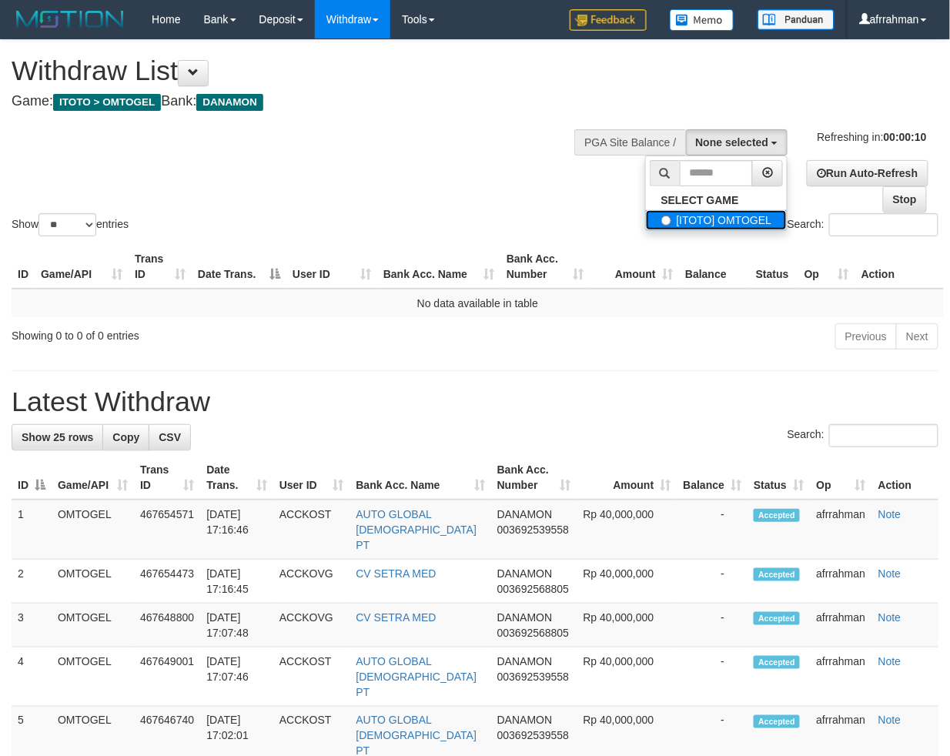  I want to click on img: Feedback.jpg, so click(608, 20).